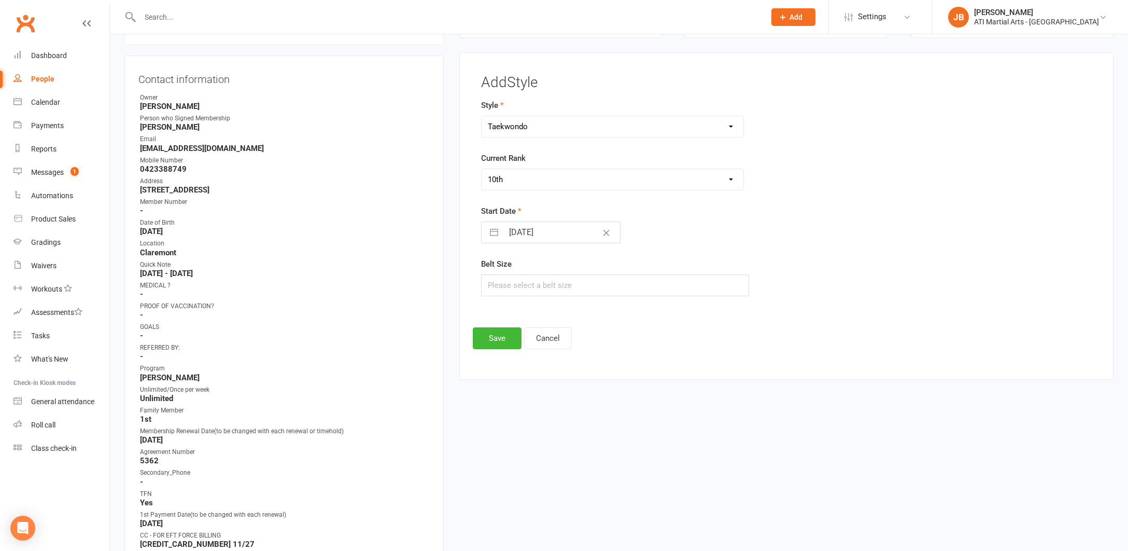 Image resolution: width=1128 pixels, height=551 pixels. Describe the element at coordinates (25, 23) in the screenshot. I see `a: Clubworx` at that location.